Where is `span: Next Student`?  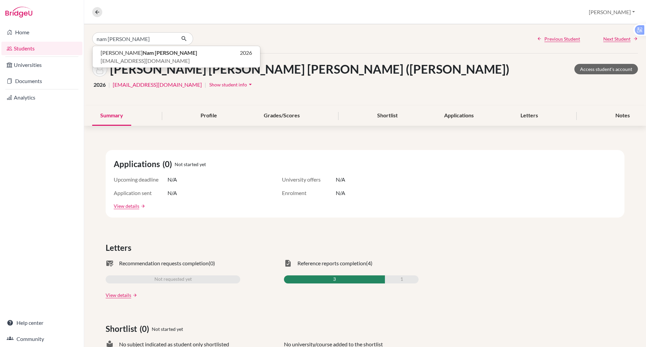 span: Next Student is located at coordinates (617, 39).